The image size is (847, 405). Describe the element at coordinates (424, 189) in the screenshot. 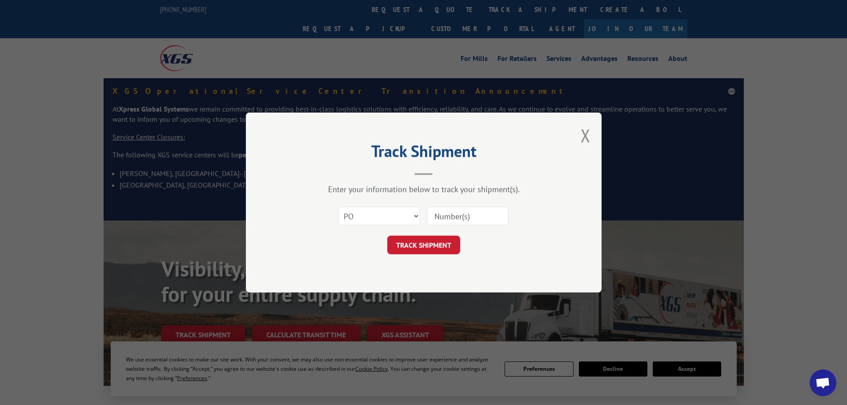

I see `div: Enter your information below to track your shipment(s).` at that location.